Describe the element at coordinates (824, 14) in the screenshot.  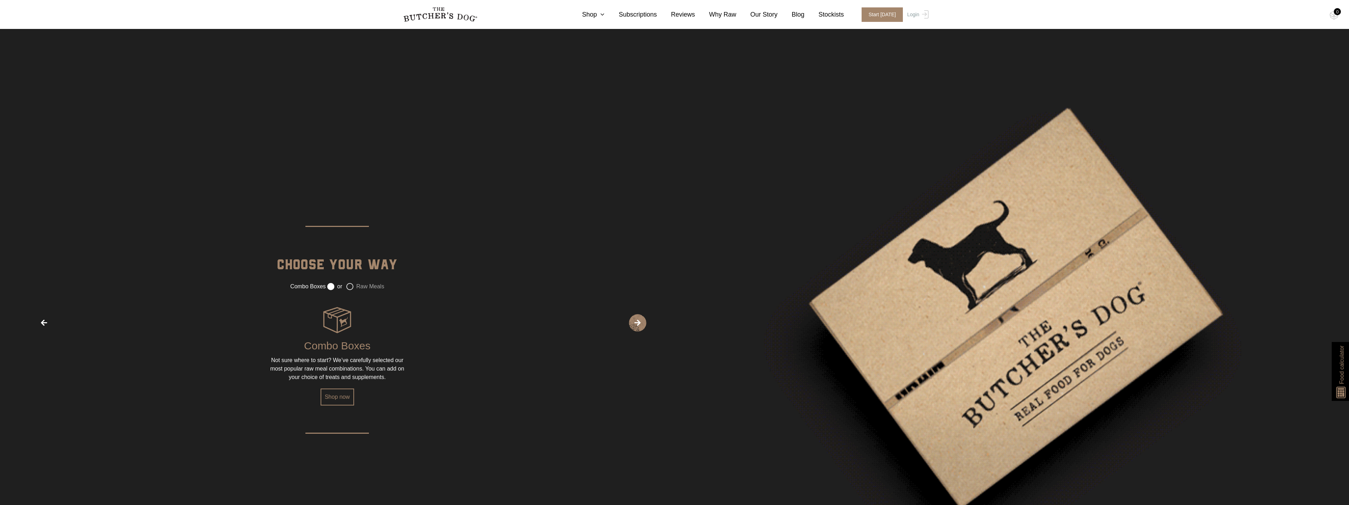
I see `a: Stockists` at that location.